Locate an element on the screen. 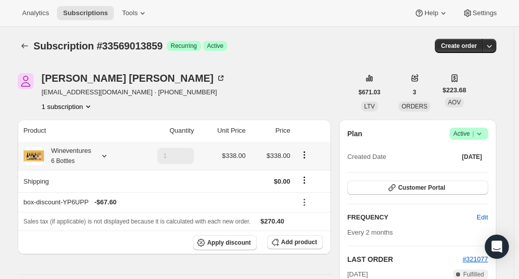 The width and height of the screenshot is (519, 279). div: Open Intercom Messenger is located at coordinates (497, 246).